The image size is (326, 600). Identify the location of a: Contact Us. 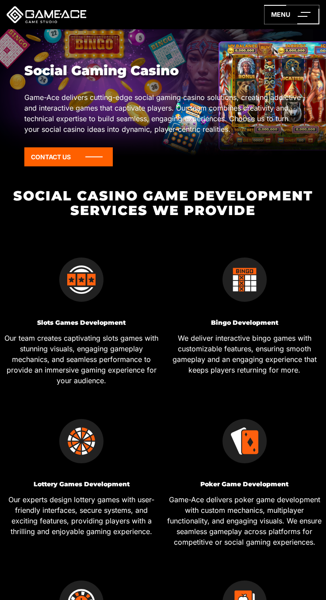
(69, 157).